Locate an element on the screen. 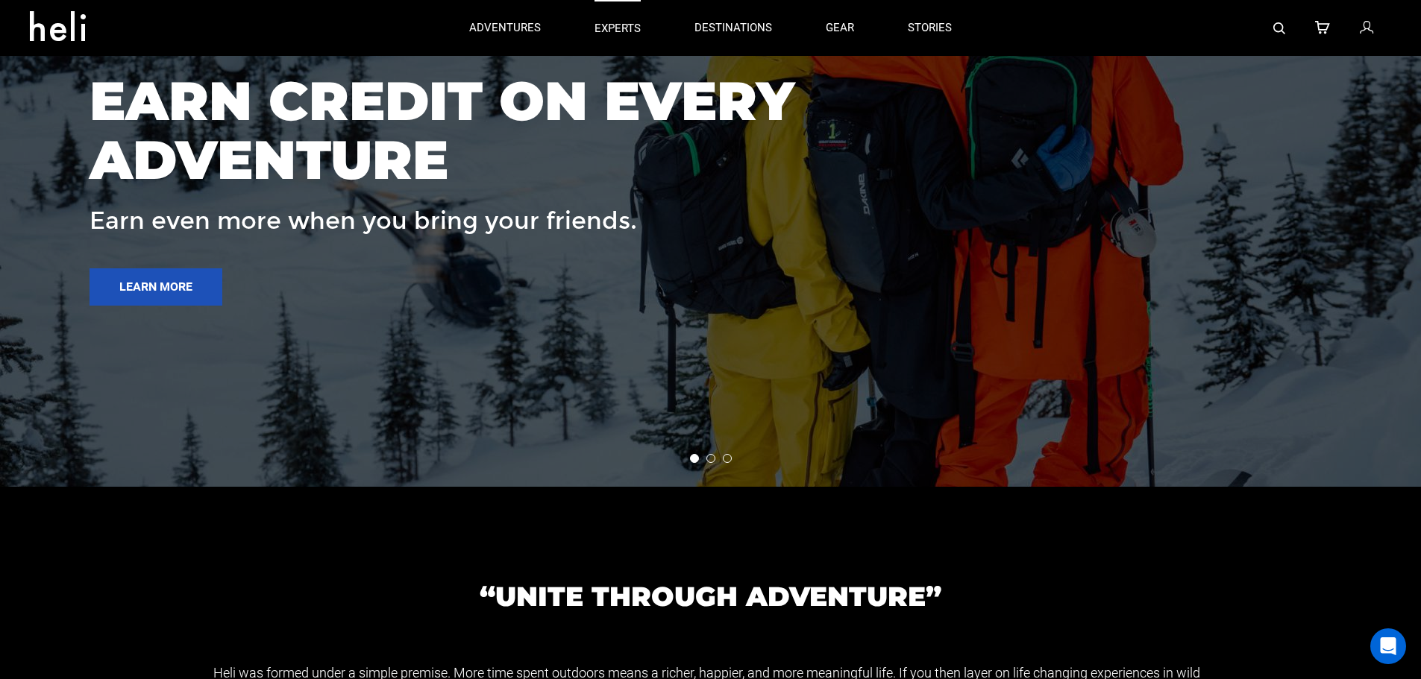 The width and height of the screenshot is (1421, 679). div: “UNITE THROUGH ADVENTURE” is located at coordinates (711, 597).